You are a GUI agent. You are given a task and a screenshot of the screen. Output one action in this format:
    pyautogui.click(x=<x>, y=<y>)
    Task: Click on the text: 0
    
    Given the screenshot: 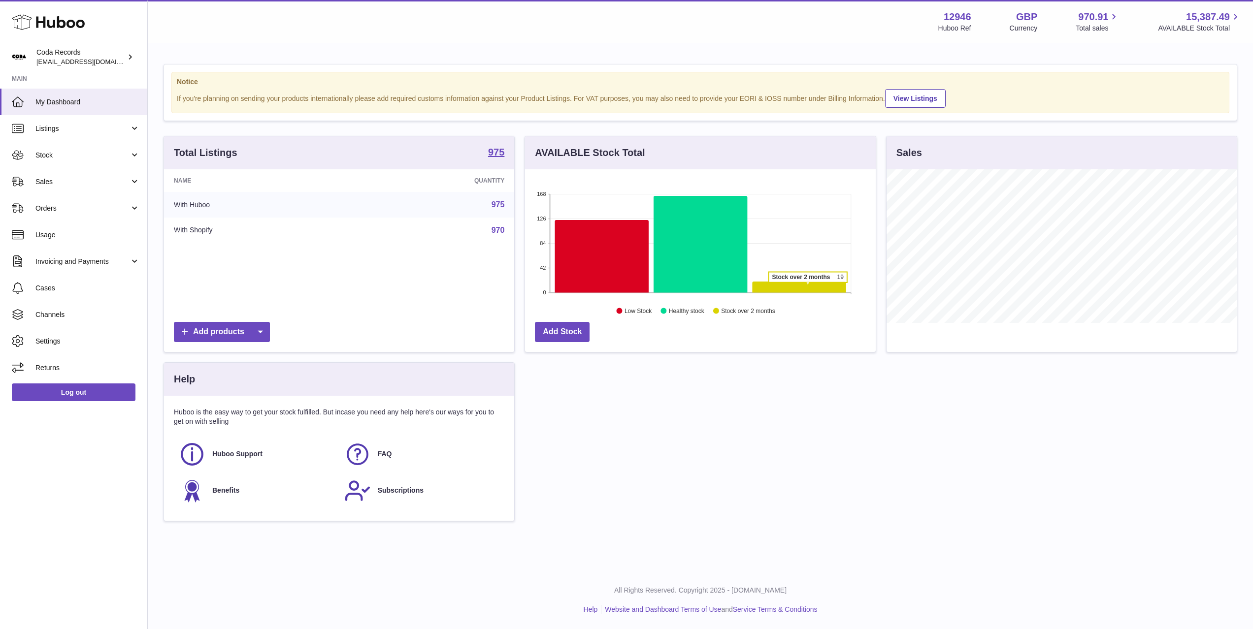 What is the action you would take?
    pyautogui.click(x=545, y=293)
    